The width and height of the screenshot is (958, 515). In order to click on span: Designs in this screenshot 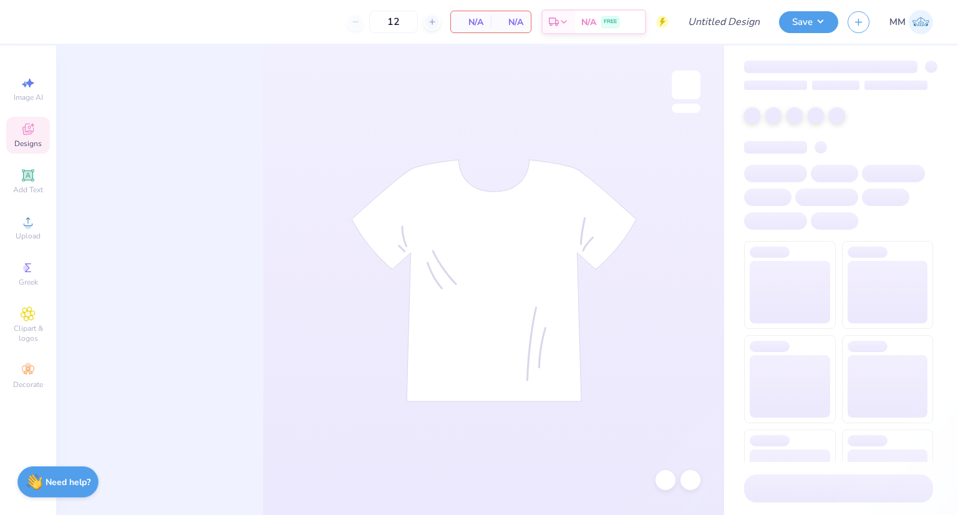, I will do `click(28, 144)`.